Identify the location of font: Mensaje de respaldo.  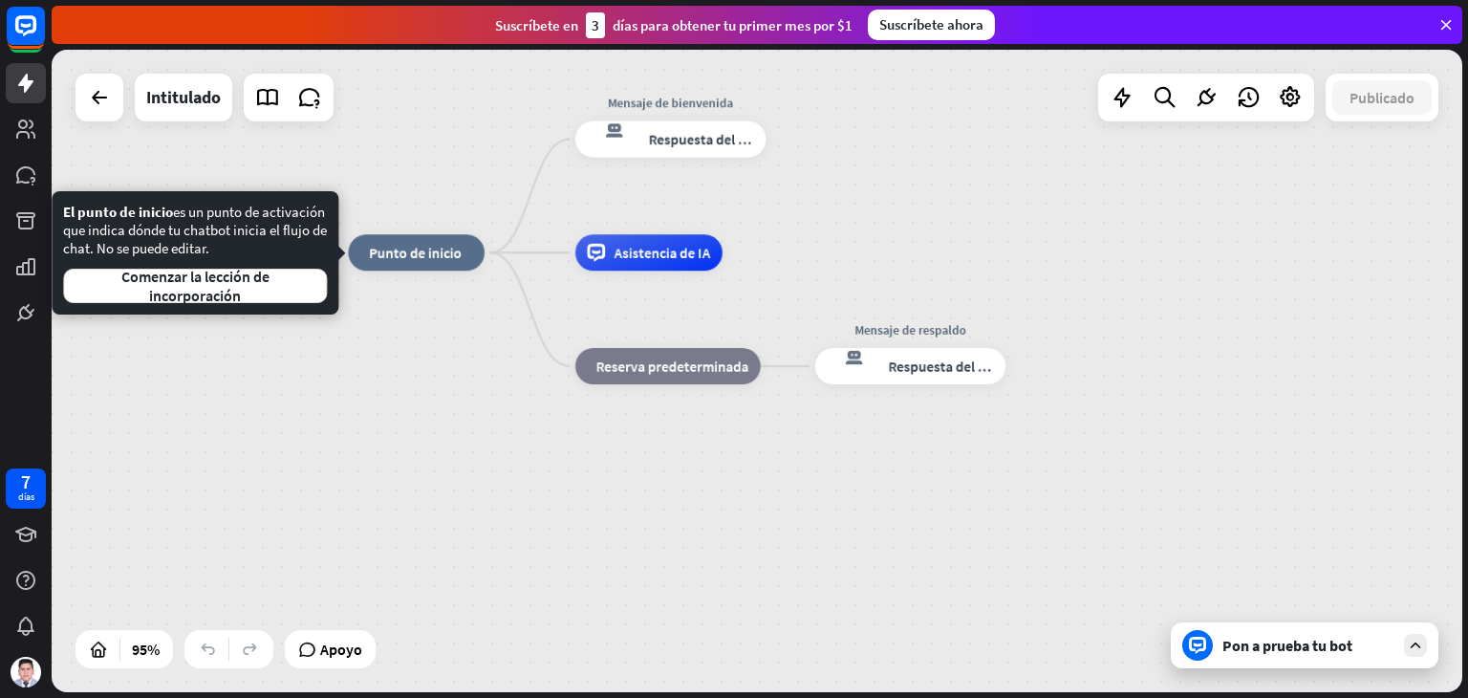
(910, 329).